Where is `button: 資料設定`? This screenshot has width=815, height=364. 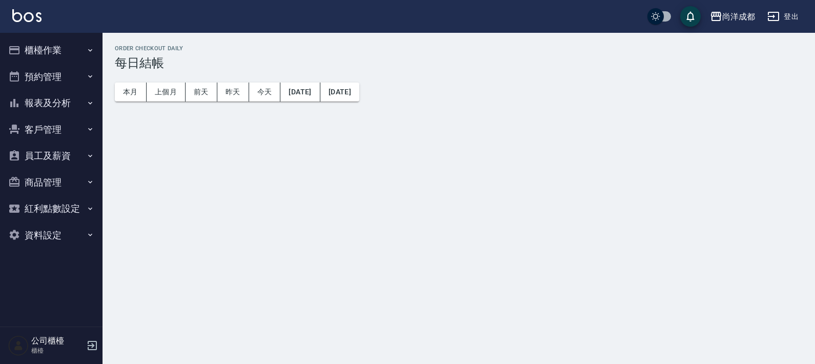
button: 資料設定 is located at coordinates (51, 235).